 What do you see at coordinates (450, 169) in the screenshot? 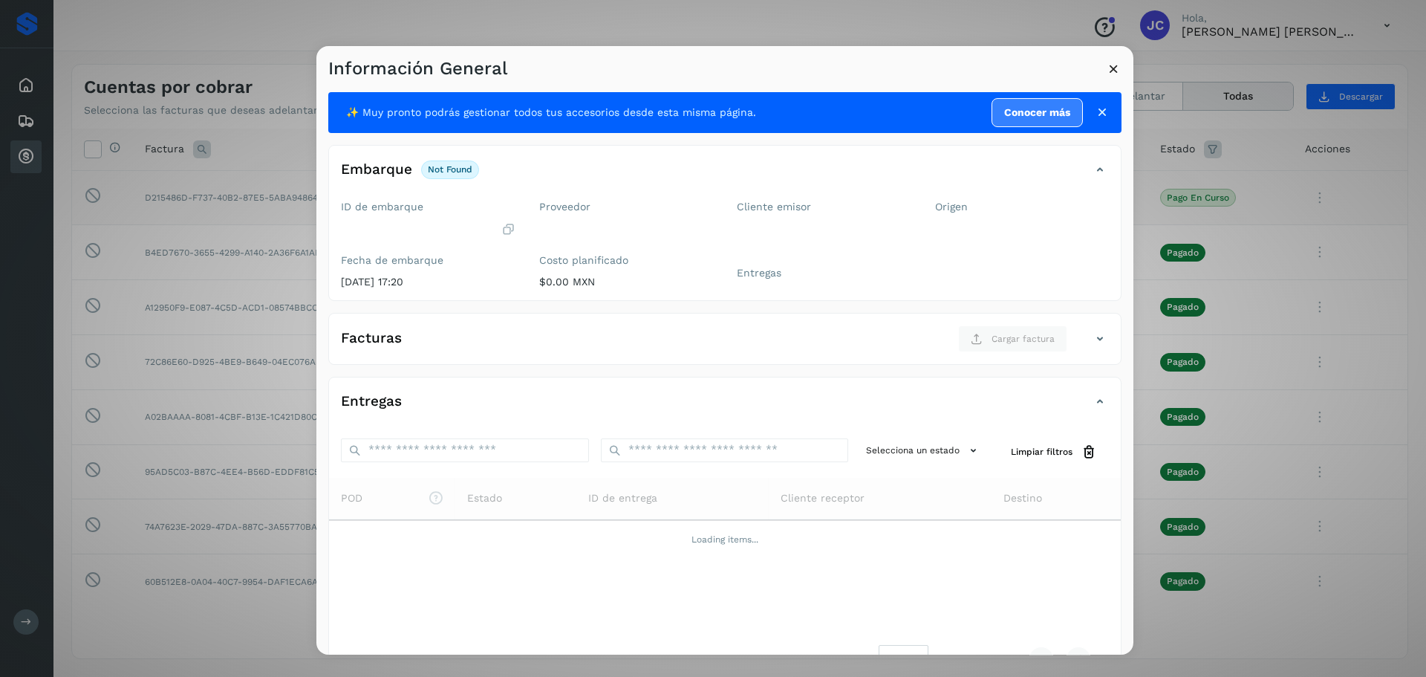
I see `p: not found` at bounding box center [450, 169].